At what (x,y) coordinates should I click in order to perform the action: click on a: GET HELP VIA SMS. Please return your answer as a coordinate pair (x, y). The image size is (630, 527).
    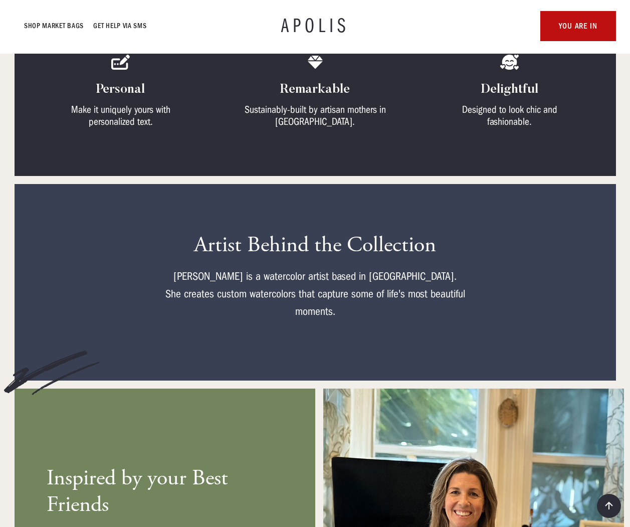
    Looking at the image, I should click on (120, 26).